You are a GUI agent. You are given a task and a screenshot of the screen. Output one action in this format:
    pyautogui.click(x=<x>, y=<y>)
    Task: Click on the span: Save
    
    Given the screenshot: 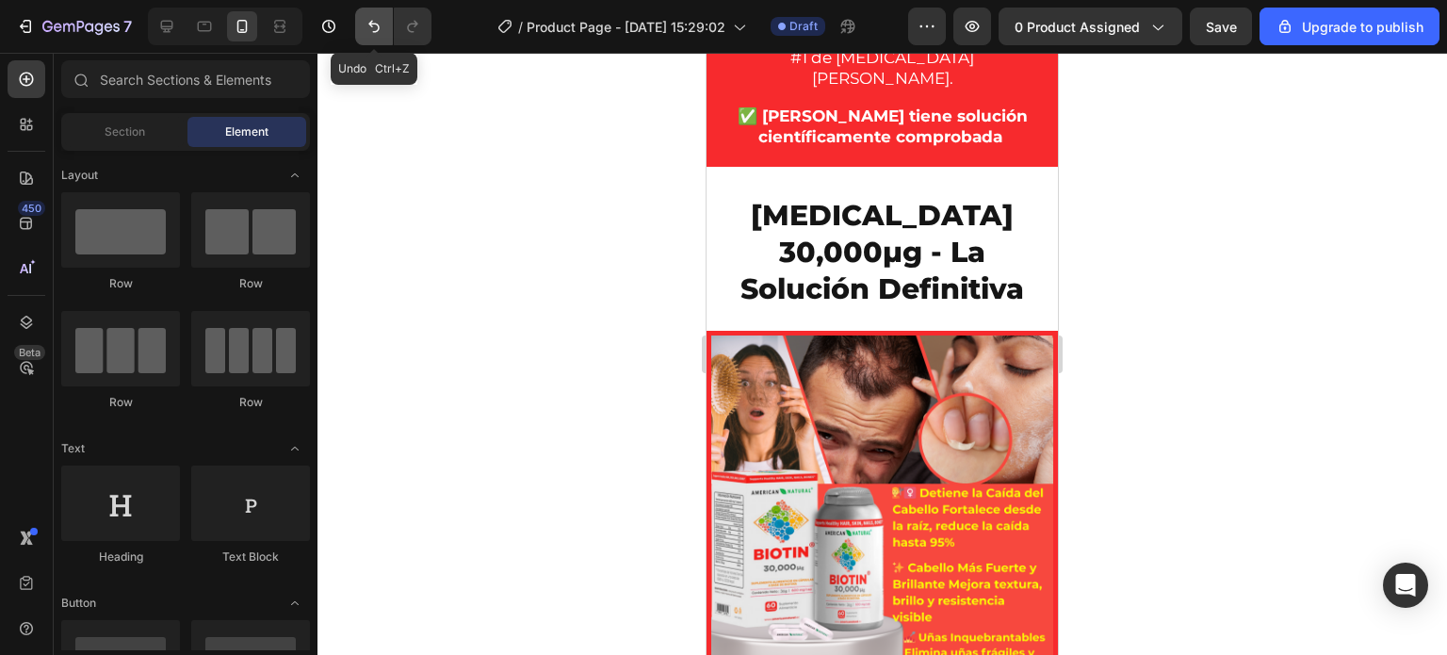 What is the action you would take?
    pyautogui.click(x=1221, y=26)
    